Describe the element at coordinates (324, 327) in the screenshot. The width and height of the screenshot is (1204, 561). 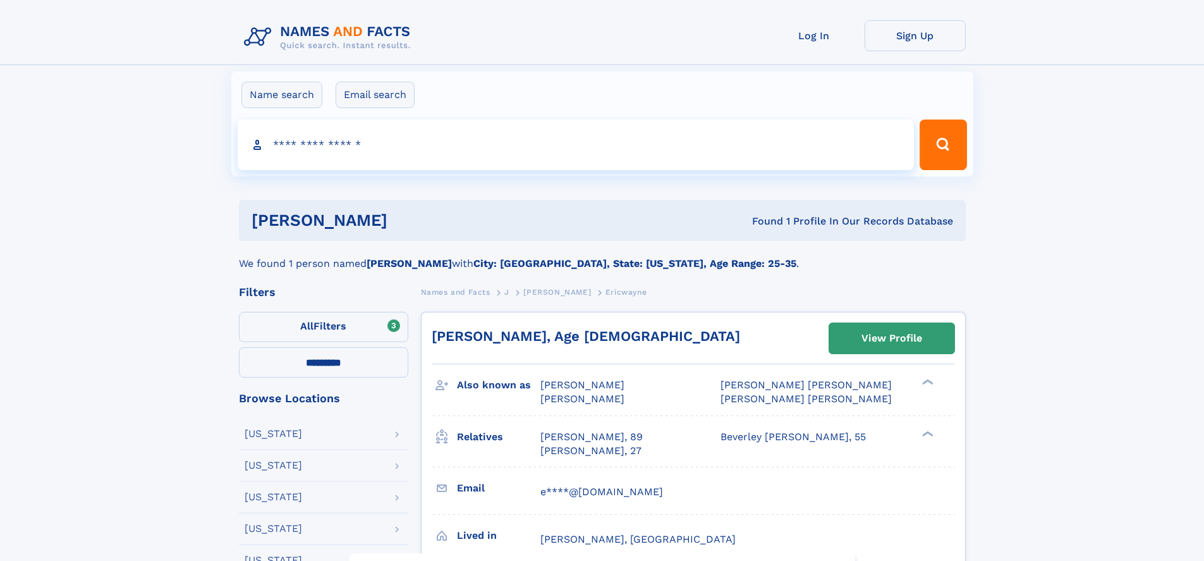
I see `label: Filters` at that location.